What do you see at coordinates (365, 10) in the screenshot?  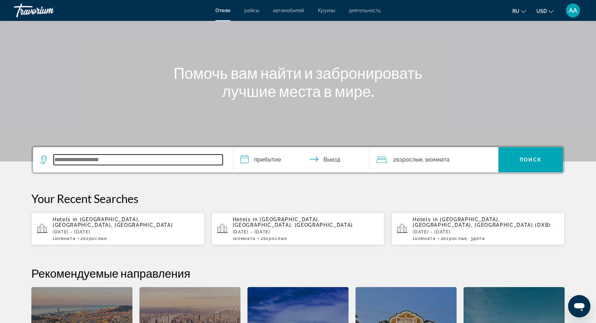 I see `a: деятельность` at bounding box center [365, 10].